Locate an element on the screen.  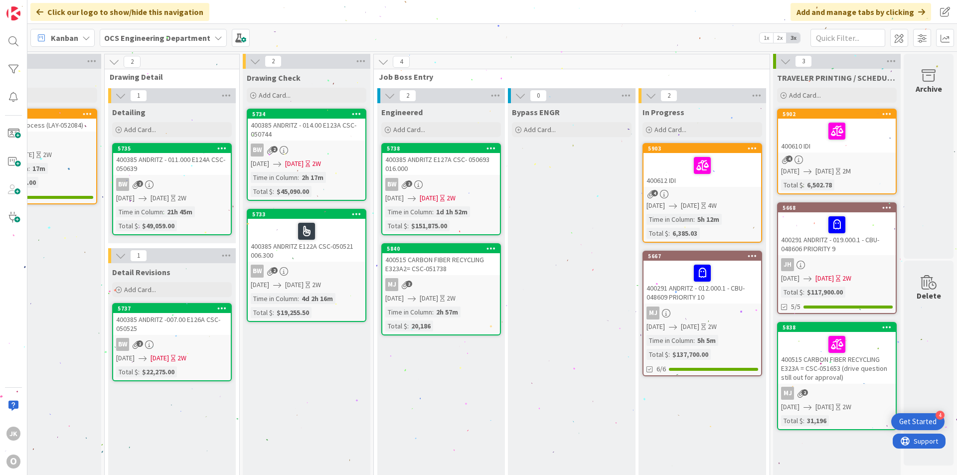
span: 0 is located at coordinates (538, 96).